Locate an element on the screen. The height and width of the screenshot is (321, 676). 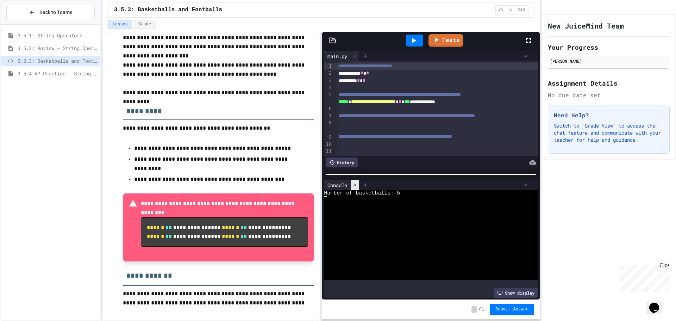
span: 3.5.4 AP Practice - String Manipulation is located at coordinates (57, 73).